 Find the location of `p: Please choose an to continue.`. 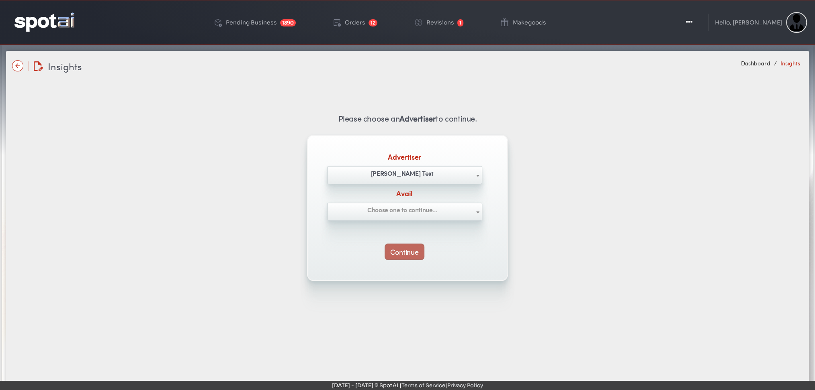

p: Please choose an to continue. is located at coordinates (407, 118).